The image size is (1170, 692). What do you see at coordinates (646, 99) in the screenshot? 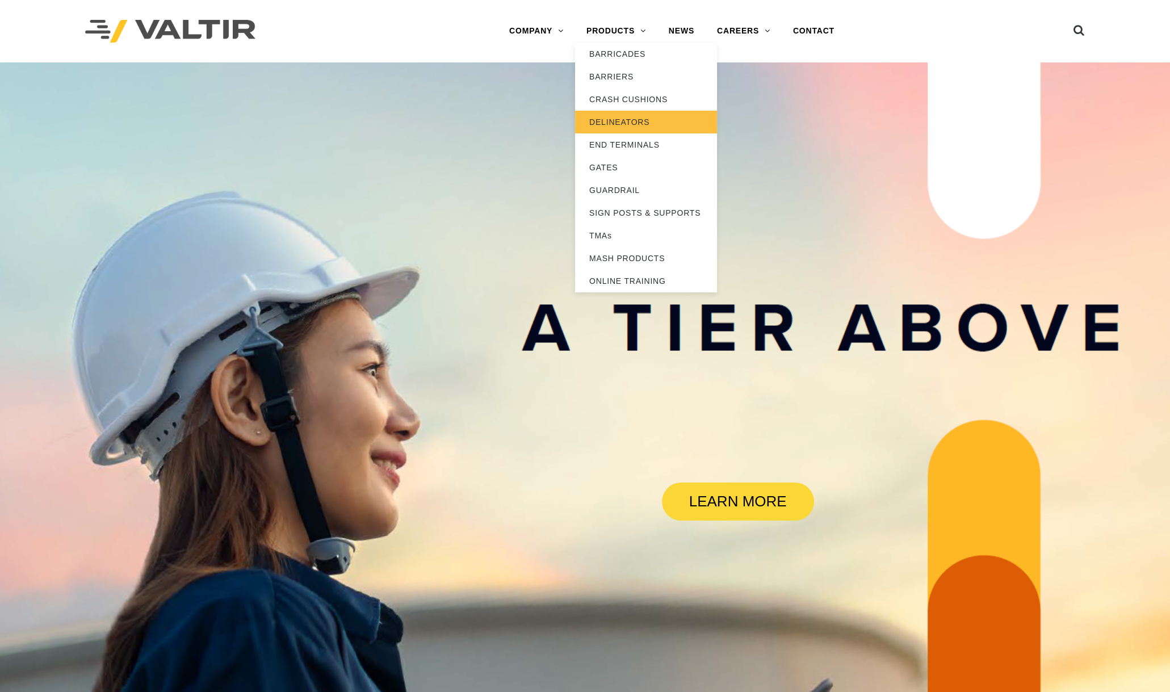
I see `a: CRASH CUSHIONS` at bounding box center [646, 99].